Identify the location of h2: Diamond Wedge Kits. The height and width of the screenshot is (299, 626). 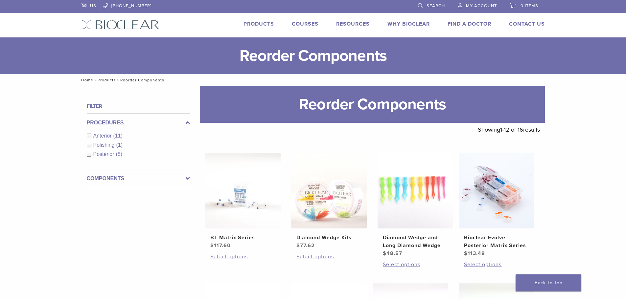
(329, 238).